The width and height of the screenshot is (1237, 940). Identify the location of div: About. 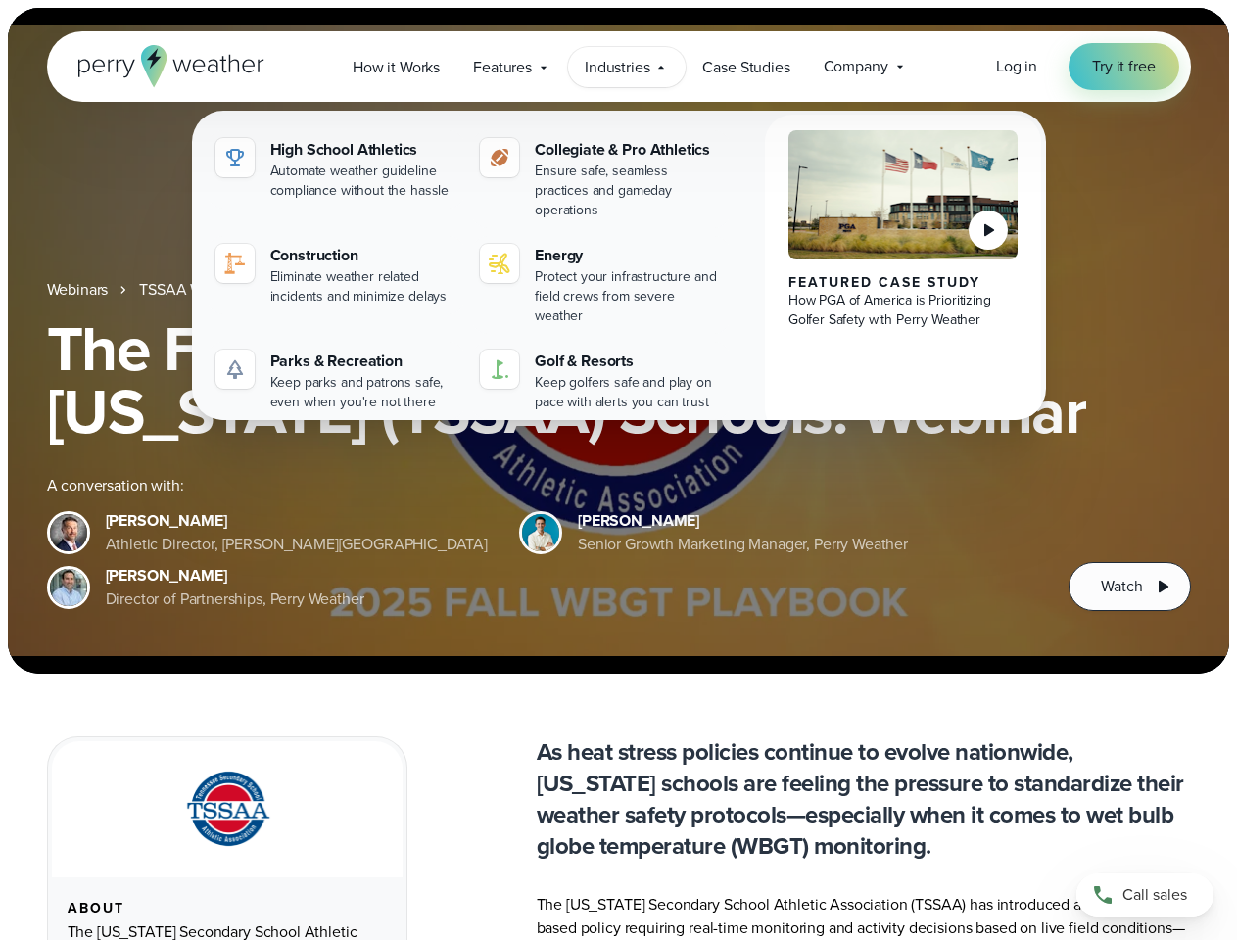
(227, 909).